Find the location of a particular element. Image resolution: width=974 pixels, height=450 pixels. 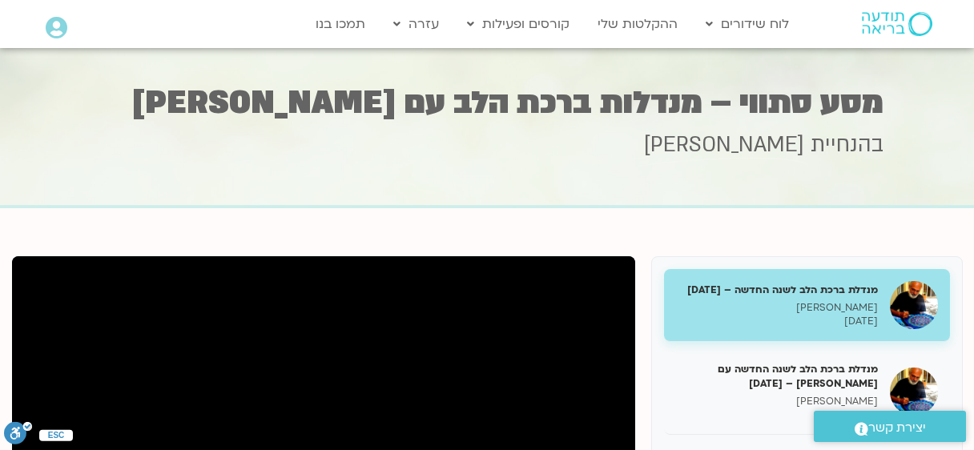

a: יצירת קשר is located at coordinates (890, 426).